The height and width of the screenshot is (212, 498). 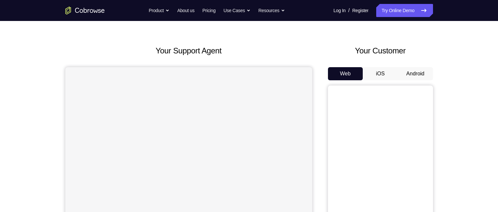 I want to click on button: Resources, so click(x=271, y=11).